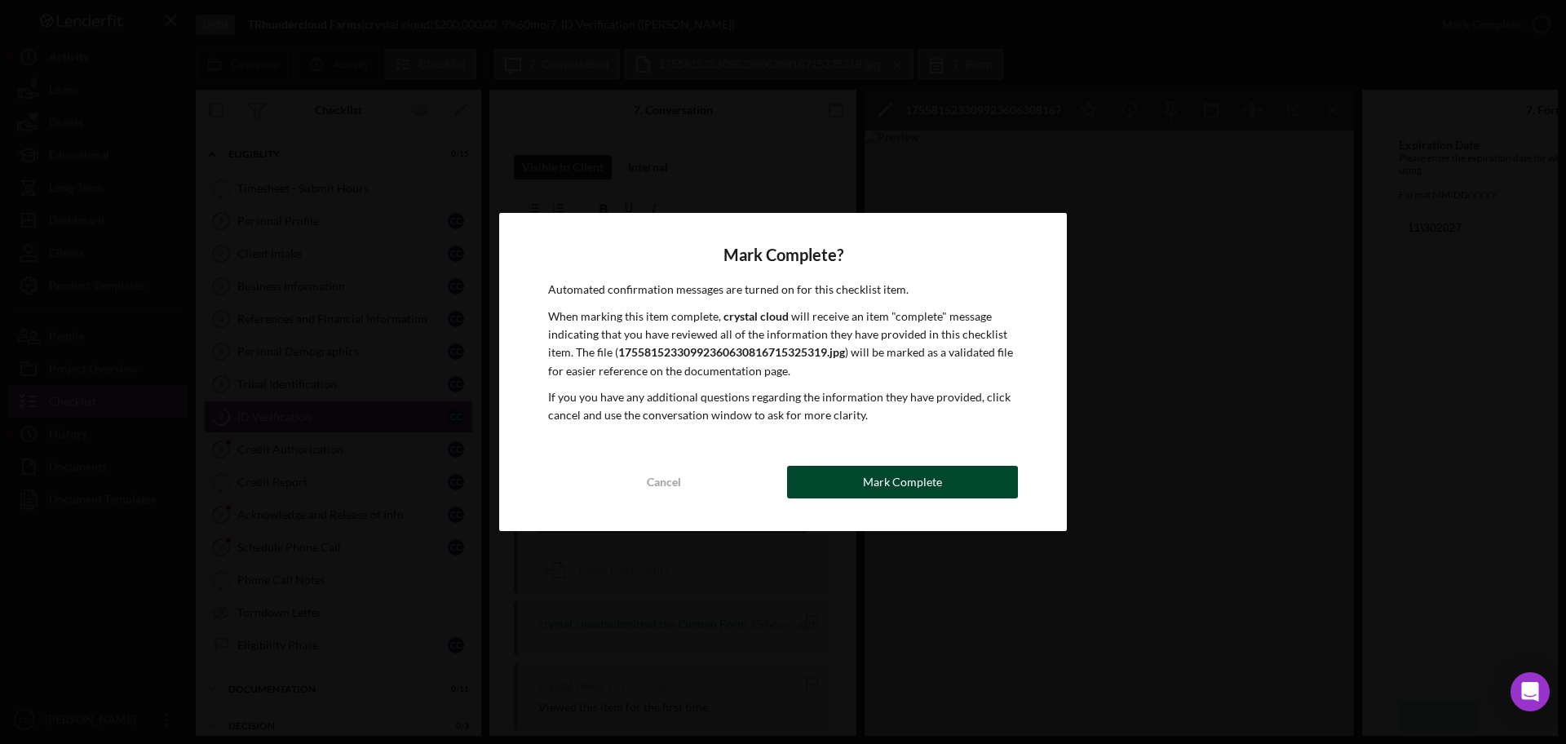 Image resolution: width=1566 pixels, height=744 pixels. What do you see at coordinates (783, 406) in the screenshot?
I see `p: If you you have any additional questions regarding the information they have provided, click canc...` at bounding box center [783, 406].